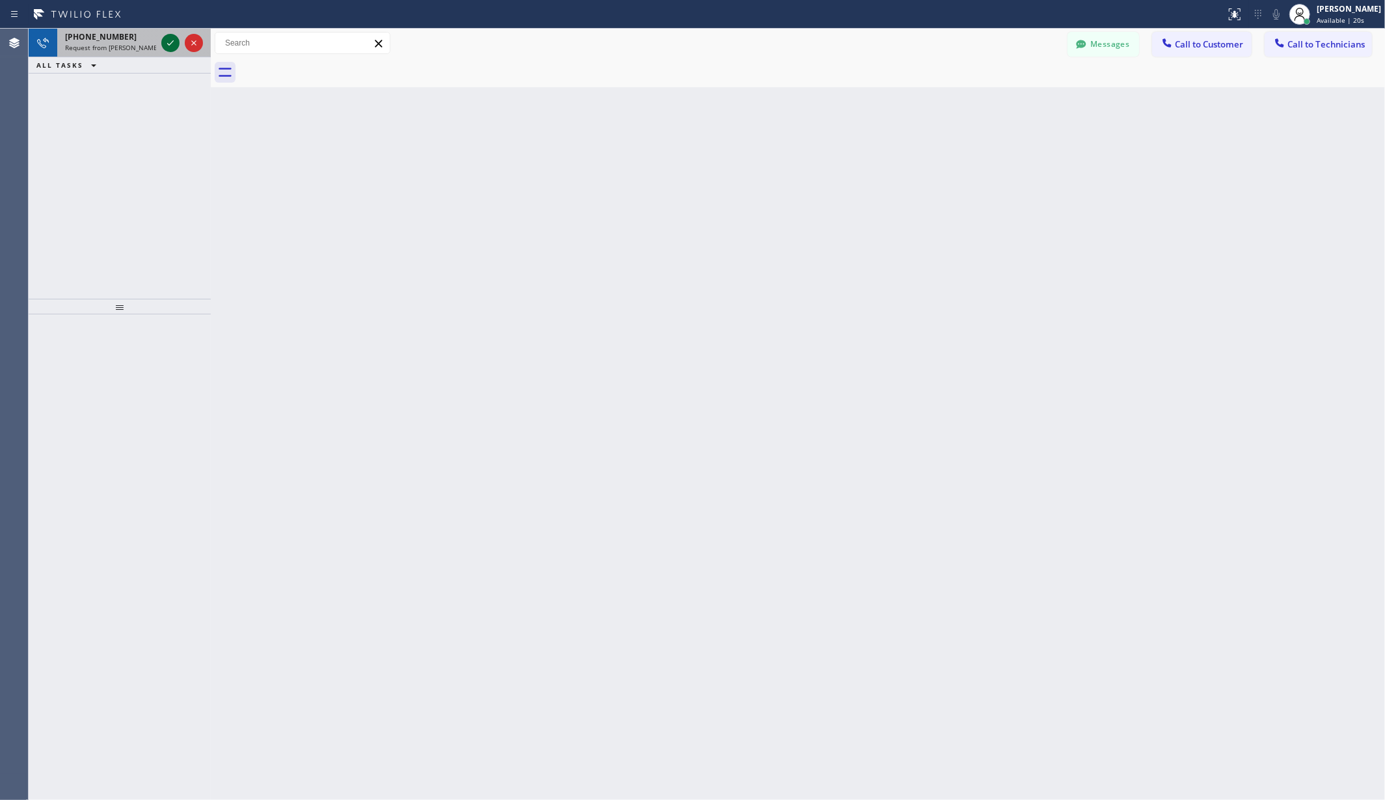 This screenshot has height=800, width=1385. What do you see at coordinates (69, 65) in the screenshot?
I see `button: ALL TASKS` at bounding box center [69, 65].